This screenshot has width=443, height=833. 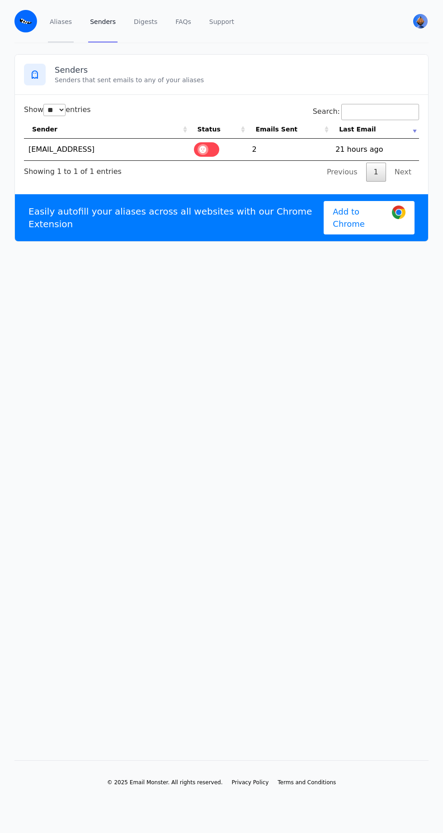 I want to click on th: Sender: activate to sort column ascending, so click(x=107, y=129).